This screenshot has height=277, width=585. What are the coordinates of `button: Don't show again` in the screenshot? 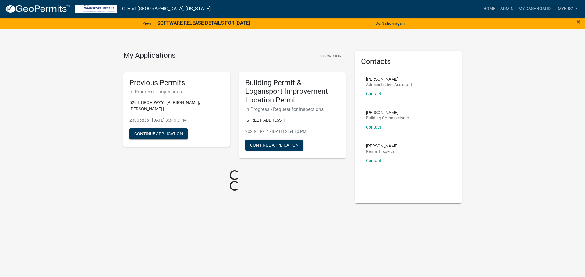 It's located at (390, 23).